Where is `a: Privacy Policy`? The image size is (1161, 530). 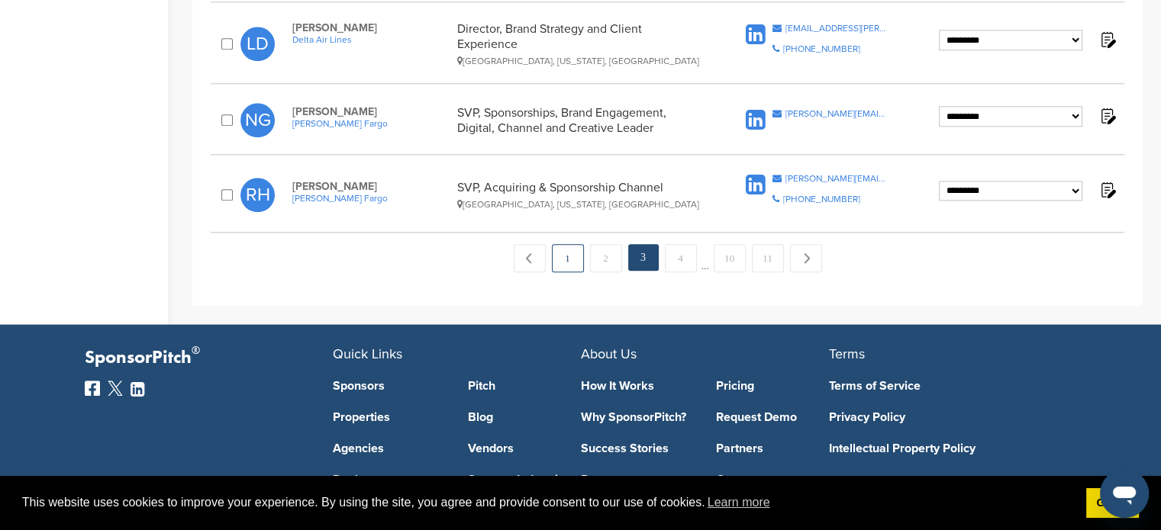 a: Privacy Policy is located at coordinates (941, 417).